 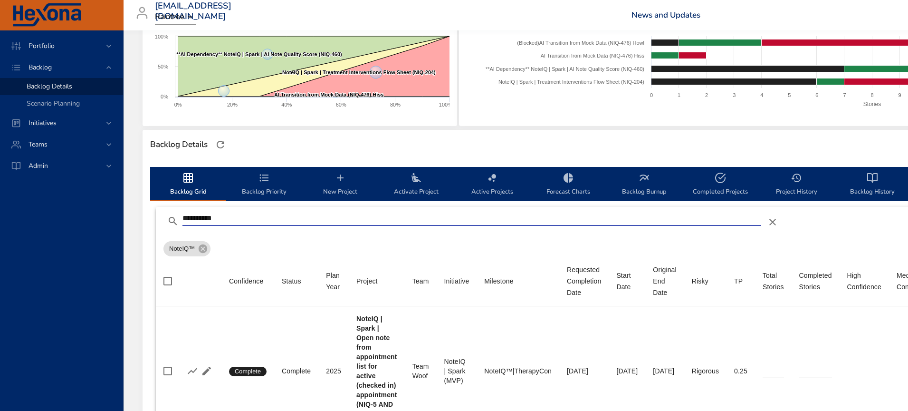 What do you see at coordinates (773, 281) in the screenshot?
I see `span: Total Stories` at bounding box center [773, 281].